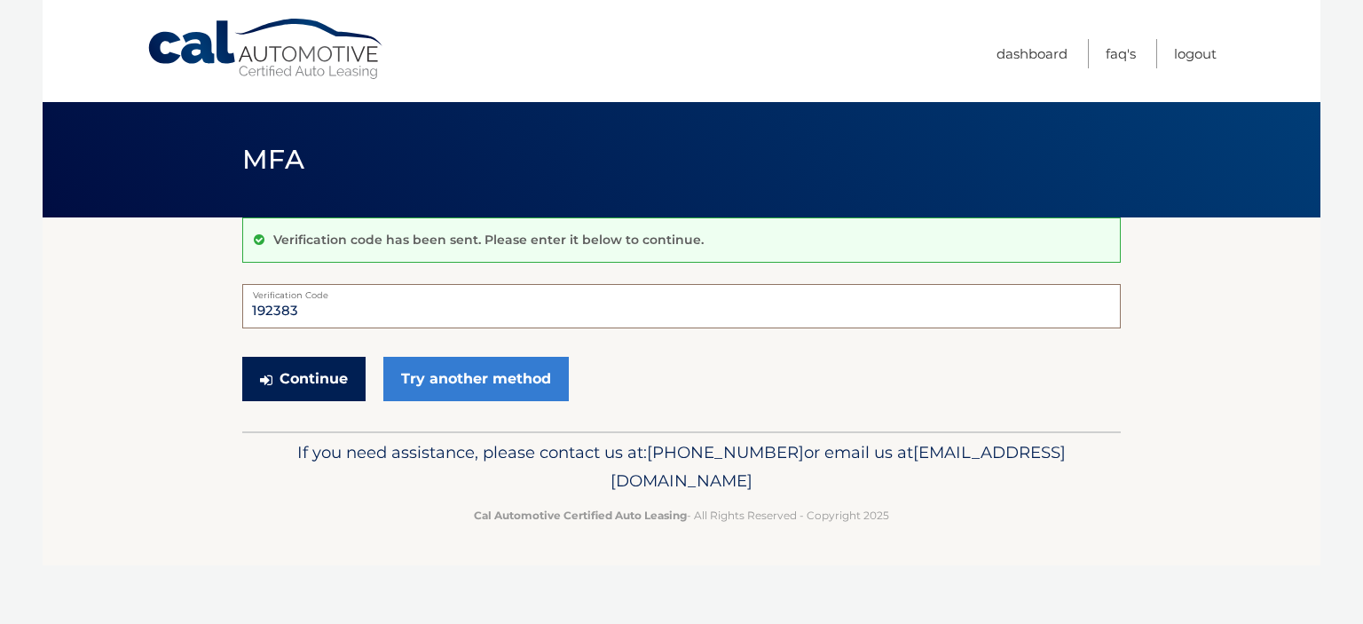 This screenshot has width=1363, height=624. I want to click on p: If you need assistance, please contact us at: or email us at, so click(682, 467).